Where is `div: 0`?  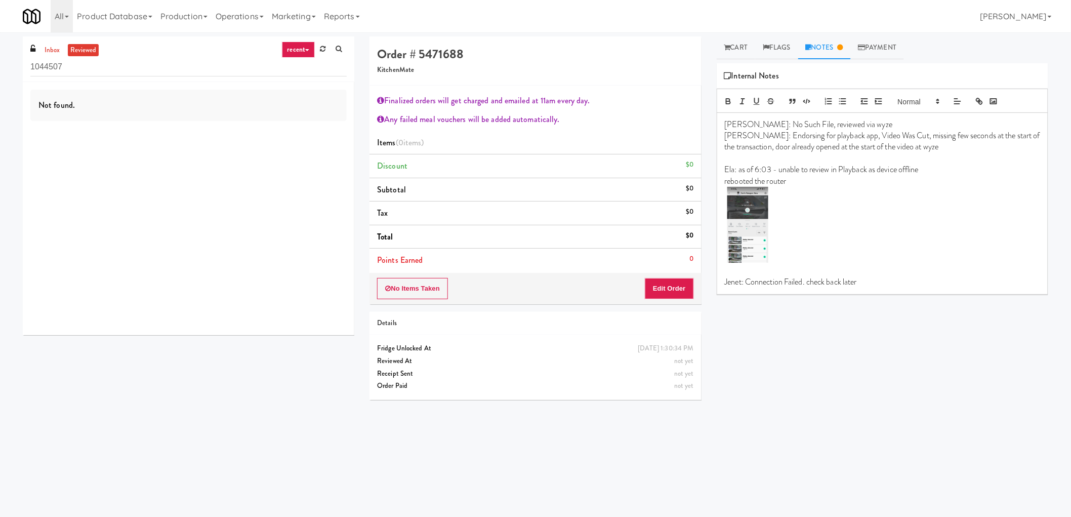 div: 0 is located at coordinates (692, 259).